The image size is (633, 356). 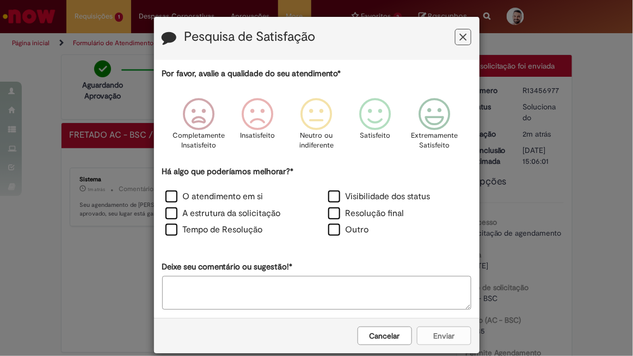 I want to click on div: Insatisfeito, so click(x=258, y=127).